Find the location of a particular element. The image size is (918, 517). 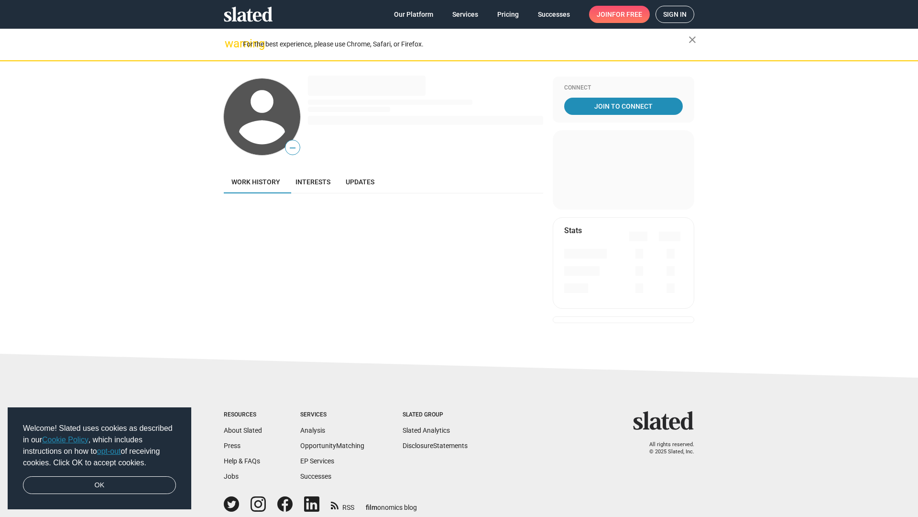

a: Updates is located at coordinates (360, 182).